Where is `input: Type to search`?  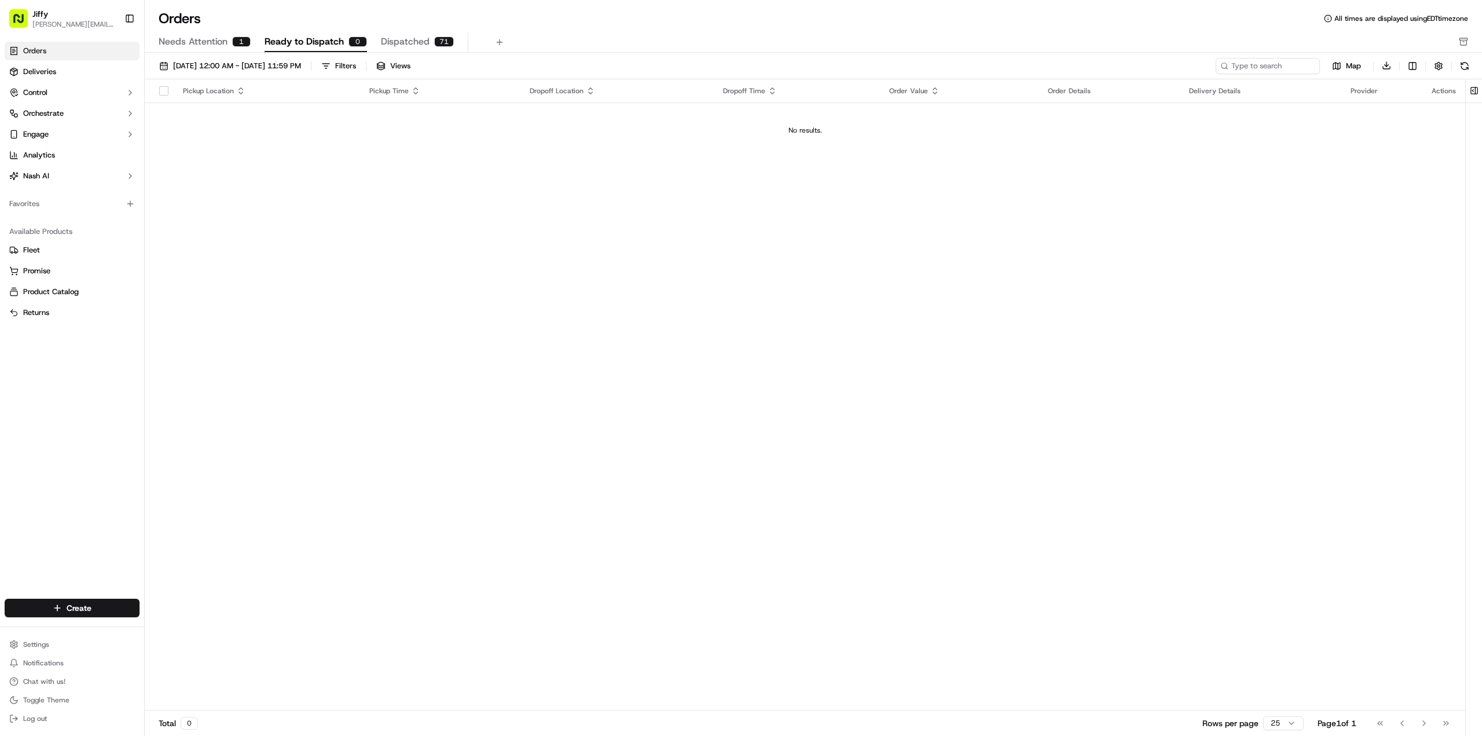
input: Type to search is located at coordinates (1268, 66).